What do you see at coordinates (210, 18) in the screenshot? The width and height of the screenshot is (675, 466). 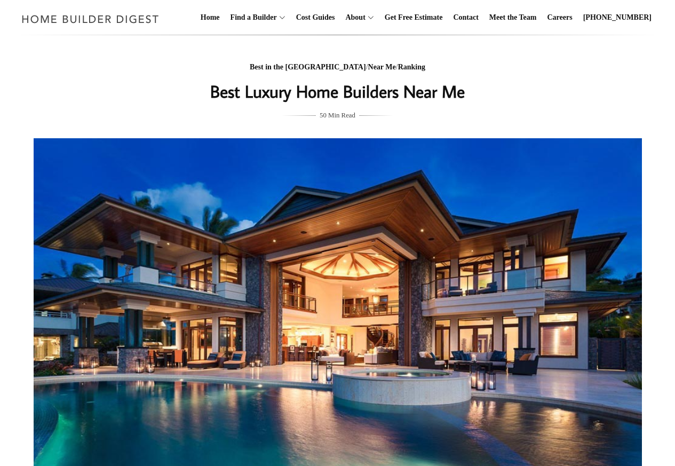 I see `a: Home` at bounding box center [210, 18].